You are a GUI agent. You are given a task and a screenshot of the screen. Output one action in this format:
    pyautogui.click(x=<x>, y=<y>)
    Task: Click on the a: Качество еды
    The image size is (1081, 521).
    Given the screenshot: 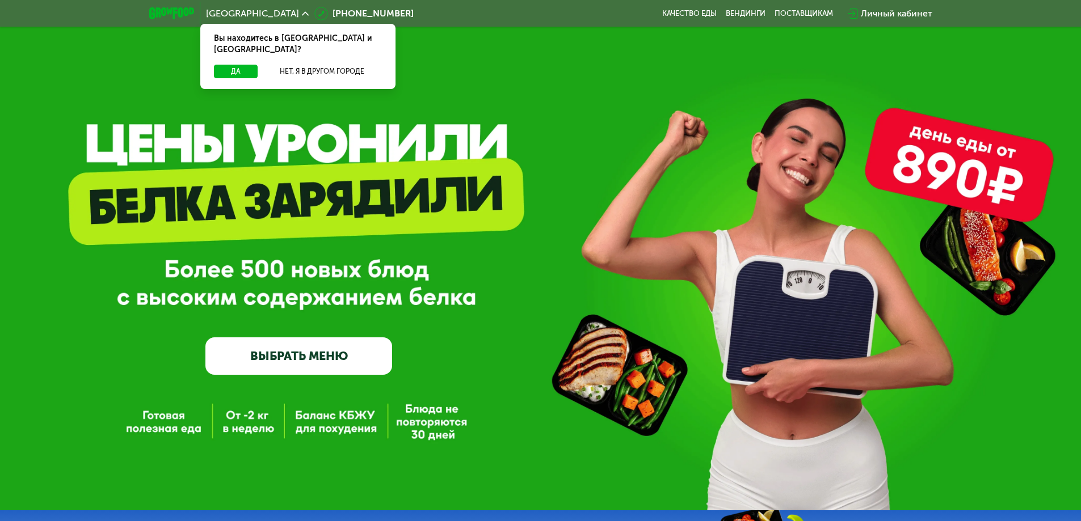 What is the action you would take?
    pyautogui.click(x=689, y=14)
    